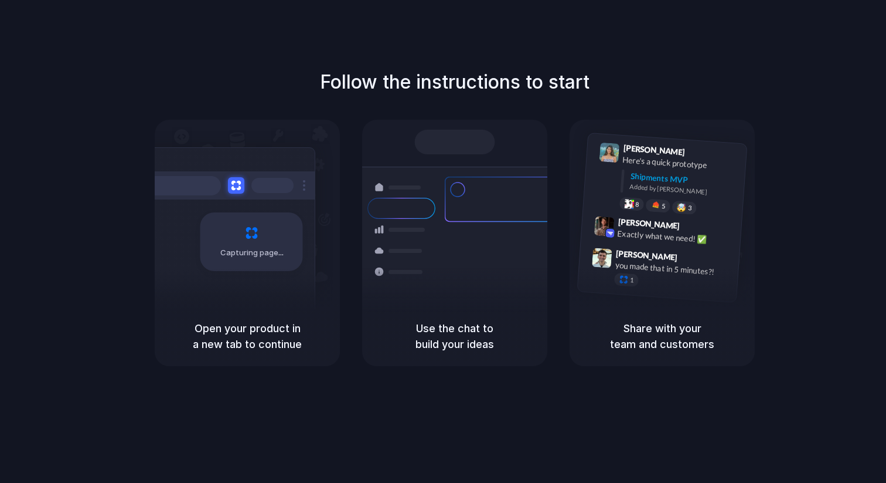 The image size is (886, 483). I want to click on span: 1, so click(632, 280).